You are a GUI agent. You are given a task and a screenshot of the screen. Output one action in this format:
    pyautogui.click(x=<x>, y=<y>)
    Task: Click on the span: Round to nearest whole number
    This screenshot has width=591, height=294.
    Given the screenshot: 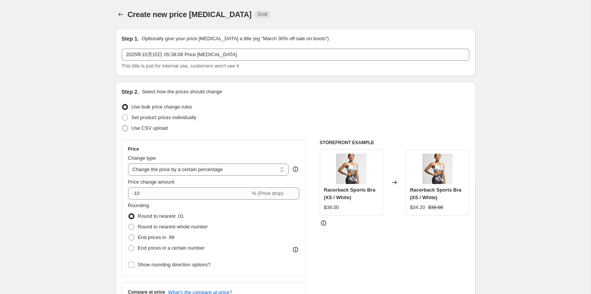 What is the action you would take?
    pyautogui.click(x=173, y=226)
    